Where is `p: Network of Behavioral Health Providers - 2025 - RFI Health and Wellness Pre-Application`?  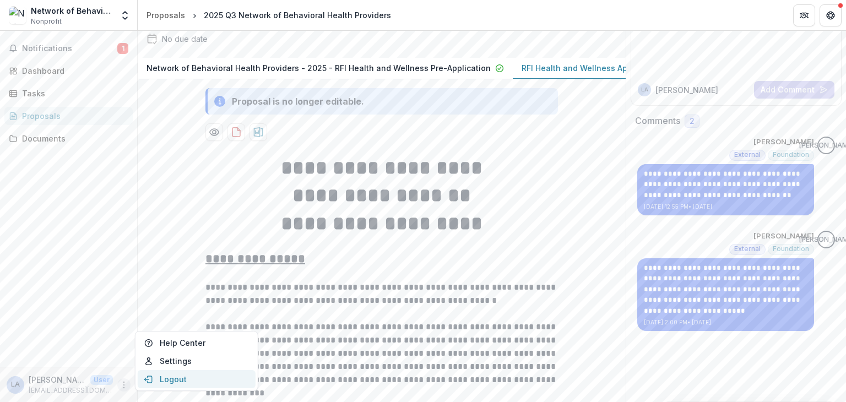 p: Network of Behavioral Health Providers - 2025 - RFI Health and Wellness Pre-Application is located at coordinates (319, 68).